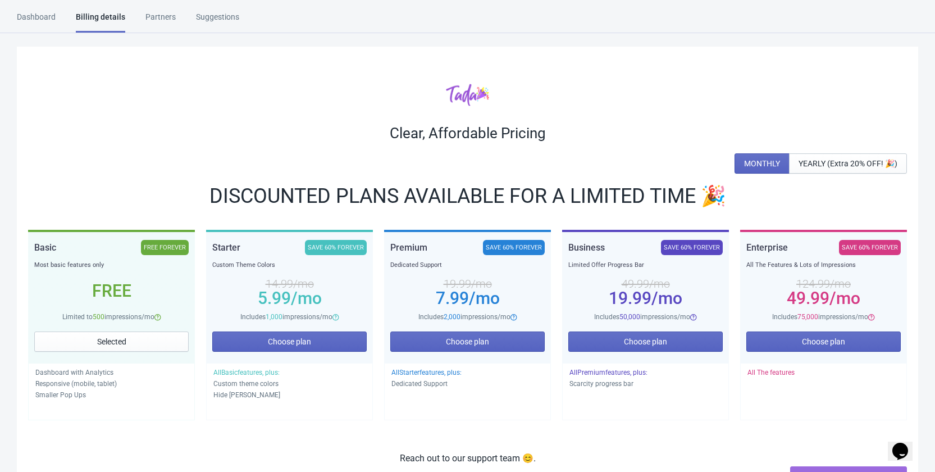 This screenshot has width=935, height=472. I want to click on div: 5.99, so click(289, 298).